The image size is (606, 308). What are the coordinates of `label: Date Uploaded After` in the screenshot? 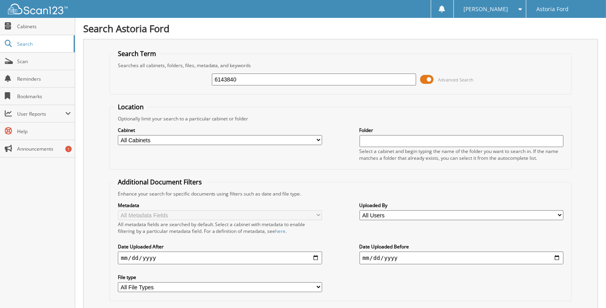 It's located at (220, 247).